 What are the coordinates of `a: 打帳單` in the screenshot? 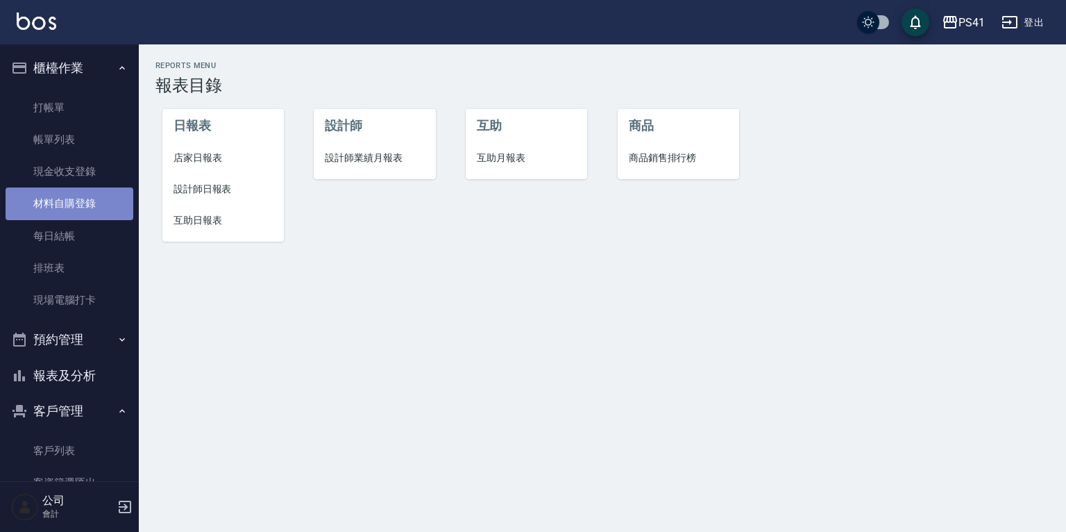 It's located at (69, 108).